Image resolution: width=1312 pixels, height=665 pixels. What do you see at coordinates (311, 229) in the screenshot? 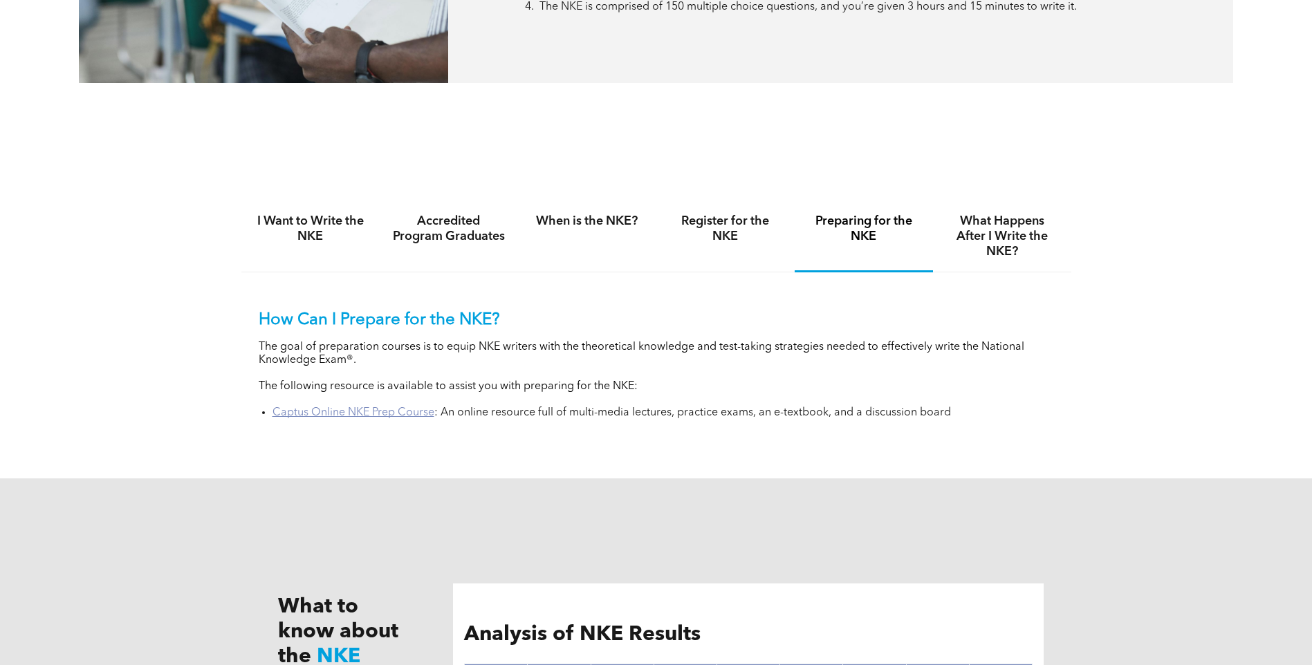
I see `h4: I Want to Write the NKE` at bounding box center [311, 229].